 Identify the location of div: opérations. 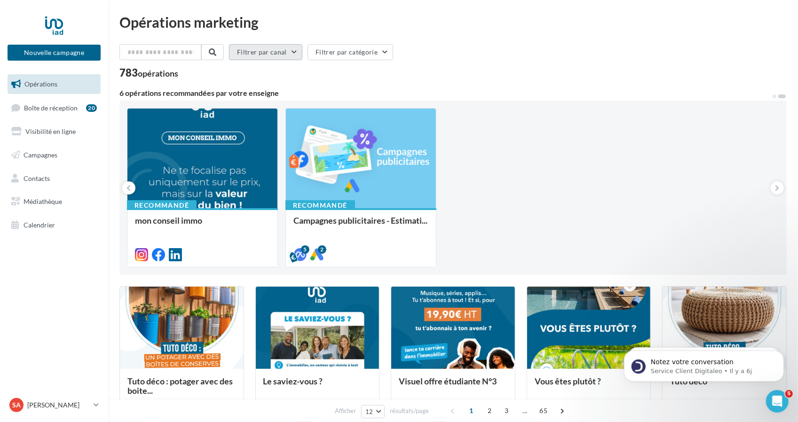
(158, 73).